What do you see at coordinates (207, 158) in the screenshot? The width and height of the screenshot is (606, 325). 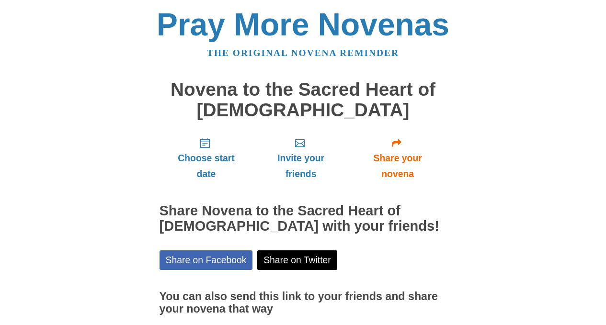 I see `a: Choose start date` at bounding box center [207, 158].